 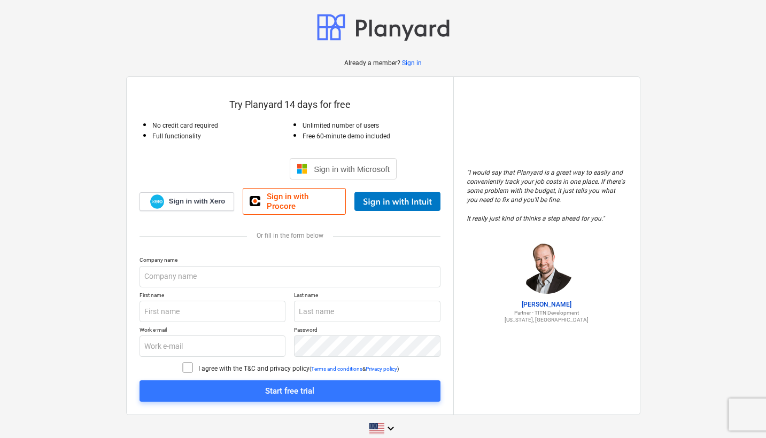 What do you see at coordinates (367, 312) in the screenshot?
I see `input: Last name` at bounding box center [367, 312].